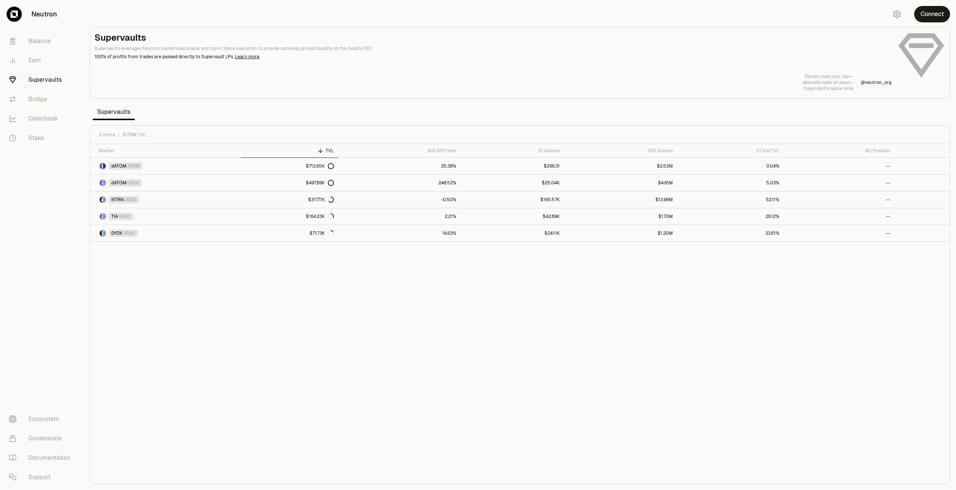 Image resolution: width=956 pixels, height=490 pixels. Describe the element at coordinates (117, 233) in the screenshot. I see `span: DYDX` at that location.